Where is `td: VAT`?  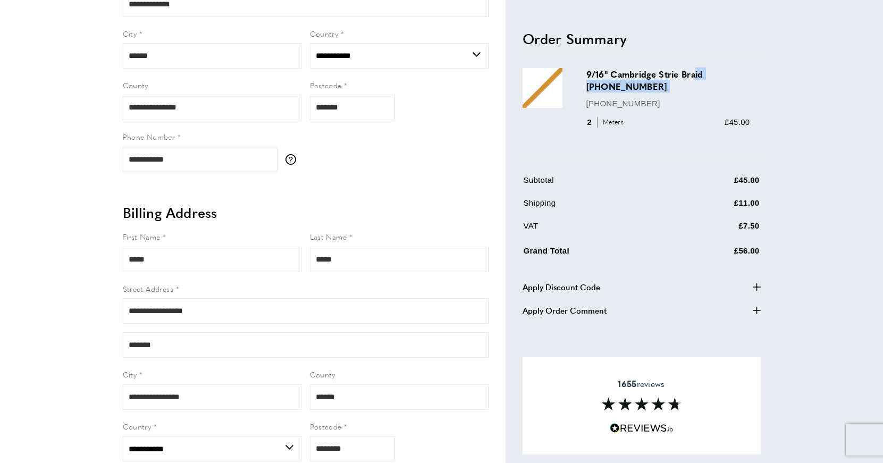 td: VAT is located at coordinates (599, 229).